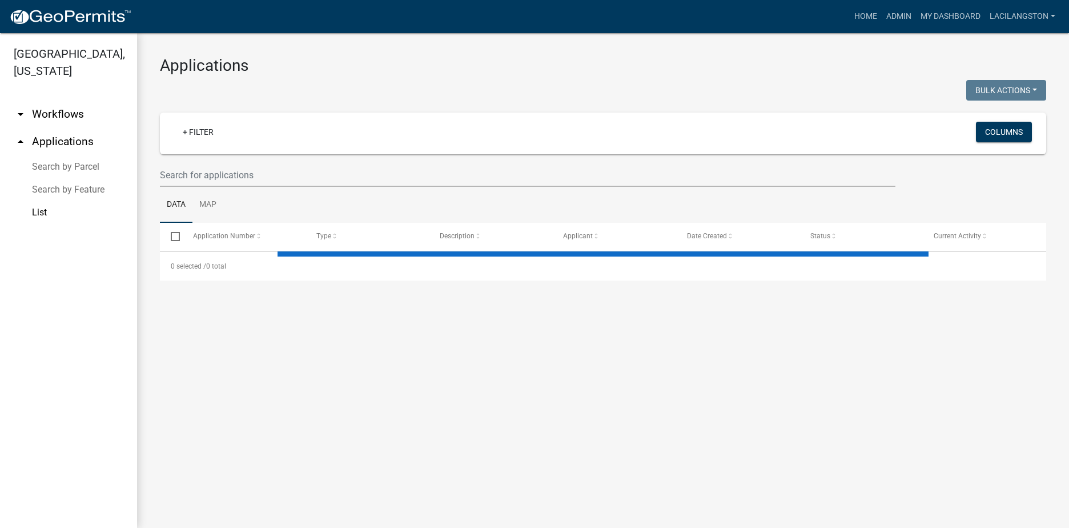 This screenshot has width=1069, height=528. Describe the element at coordinates (985, 236) in the screenshot. I see `datatable-header-cell: Current Activity` at that location.